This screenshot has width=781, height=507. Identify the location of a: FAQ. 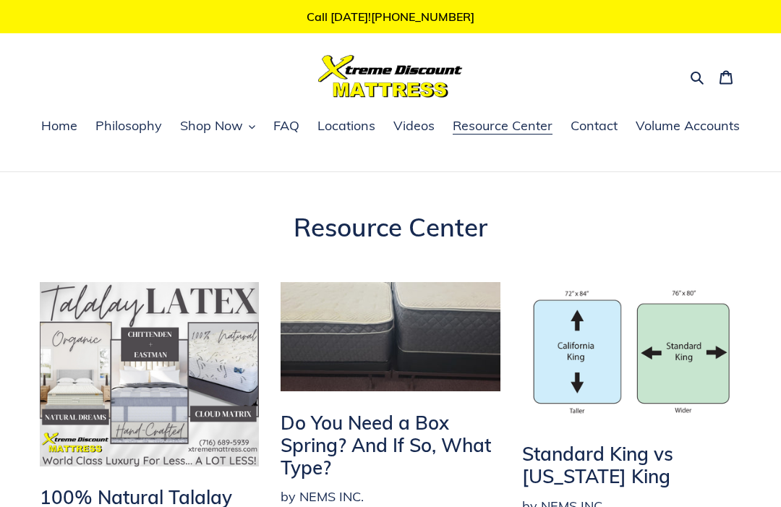
(287, 127).